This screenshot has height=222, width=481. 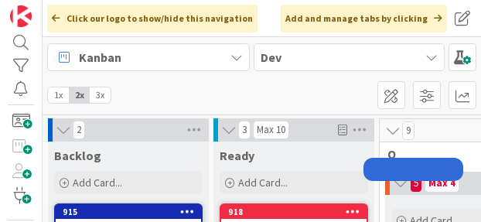 What do you see at coordinates (79, 95) in the screenshot?
I see `span: 2x` at bounding box center [79, 95].